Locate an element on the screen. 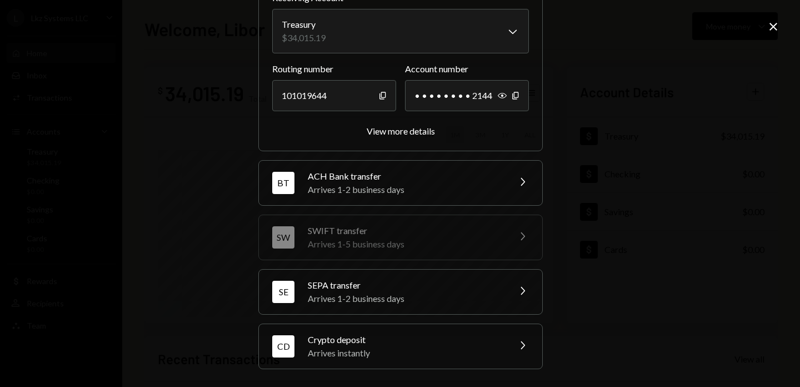 The width and height of the screenshot is (800, 387). div: Arrives 1-5 business days is located at coordinates (405, 244).